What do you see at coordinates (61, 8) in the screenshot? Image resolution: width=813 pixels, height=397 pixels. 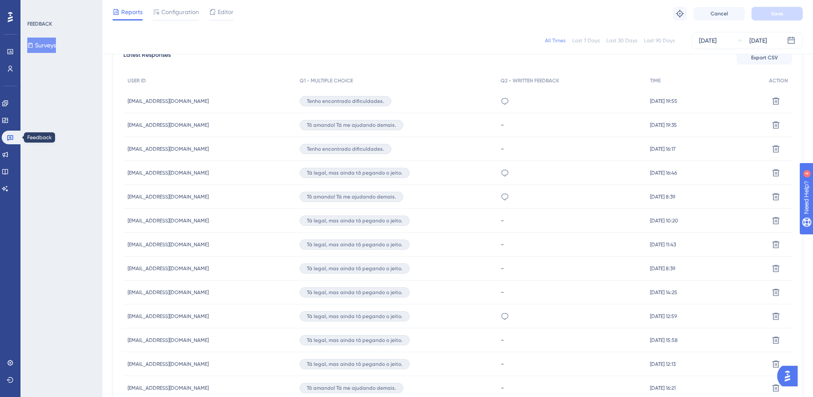 I see `div: 4` at bounding box center [61, 8].